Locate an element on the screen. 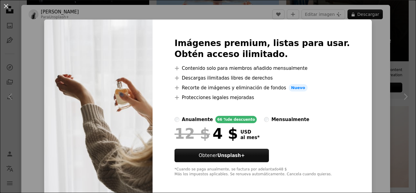 This screenshot has width=416, height=193. span: Nuevo is located at coordinates (298, 88).